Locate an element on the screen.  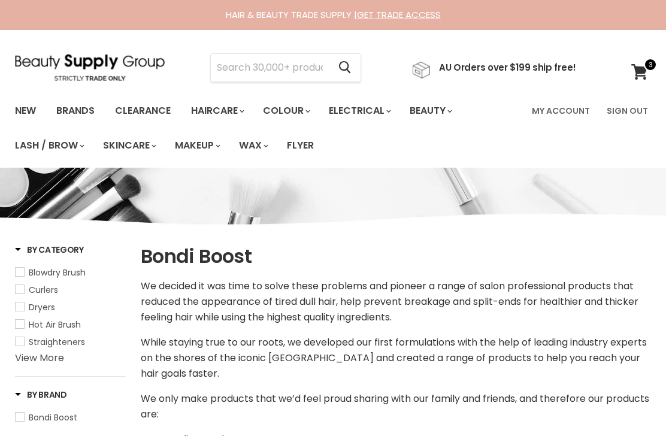
span: Curlers is located at coordinates (43, 290).